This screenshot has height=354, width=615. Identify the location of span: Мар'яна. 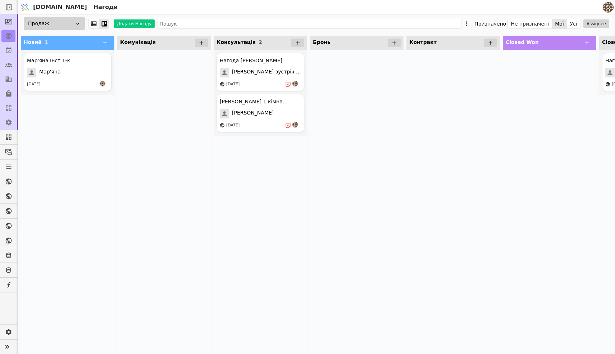
(50, 73).